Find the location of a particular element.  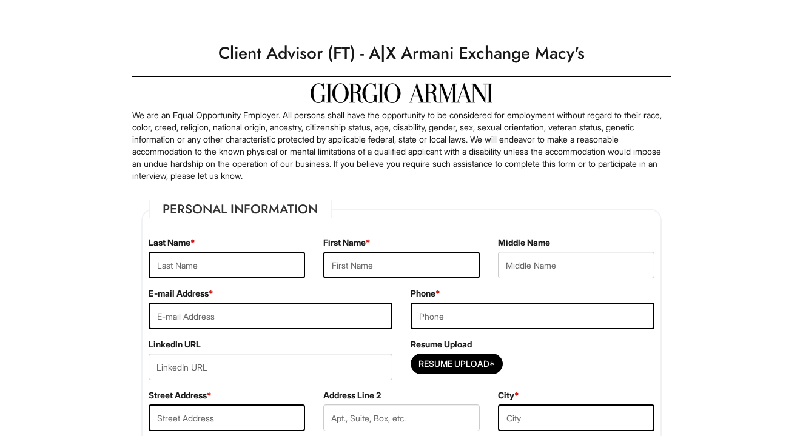

input: First Name is located at coordinates (402, 265).